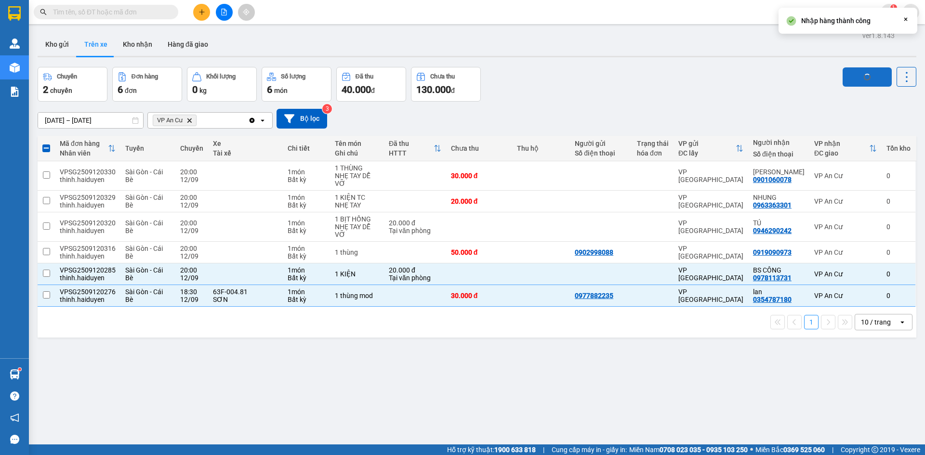  What do you see at coordinates (88, 249) in the screenshot?
I see `div: VPSG2509120316` at bounding box center [88, 249].